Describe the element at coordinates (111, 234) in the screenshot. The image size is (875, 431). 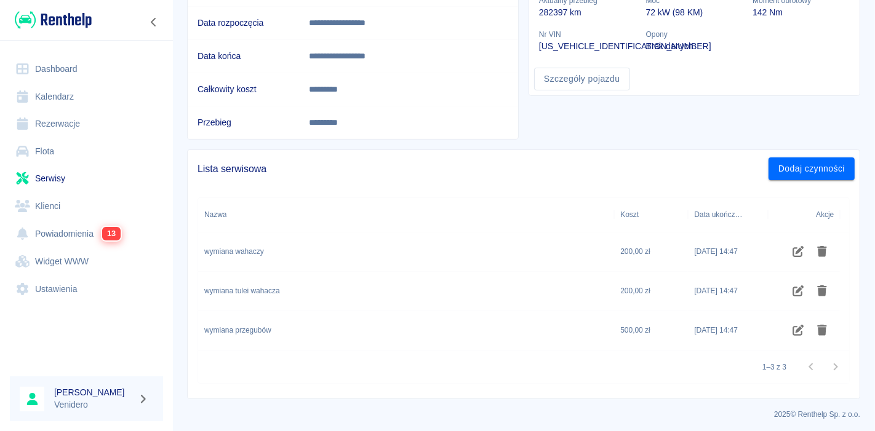
I see `span: 13` at that location.